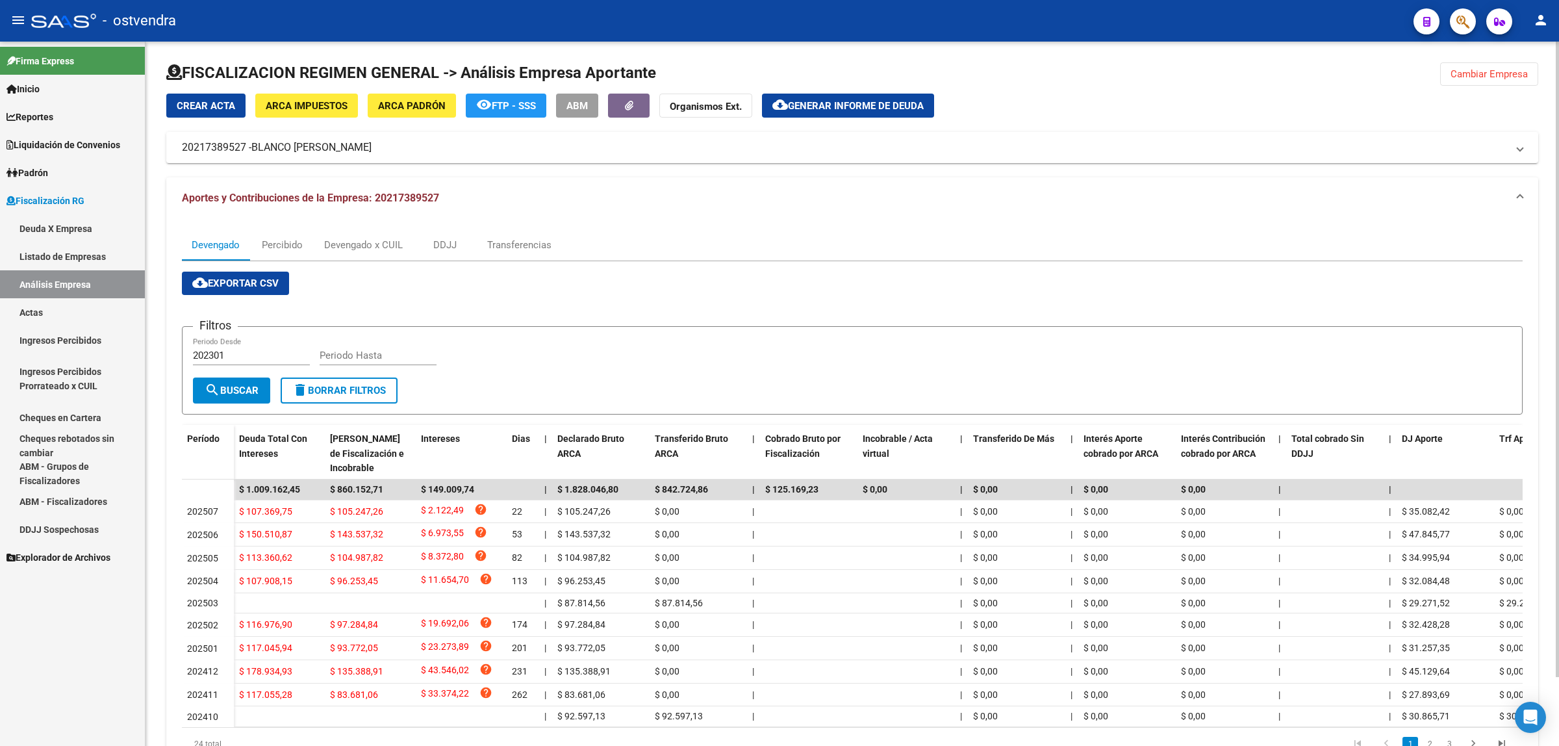  What do you see at coordinates (231, 390) in the screenshot?
I see `span: Buscar` at bounding box center [231, 390].